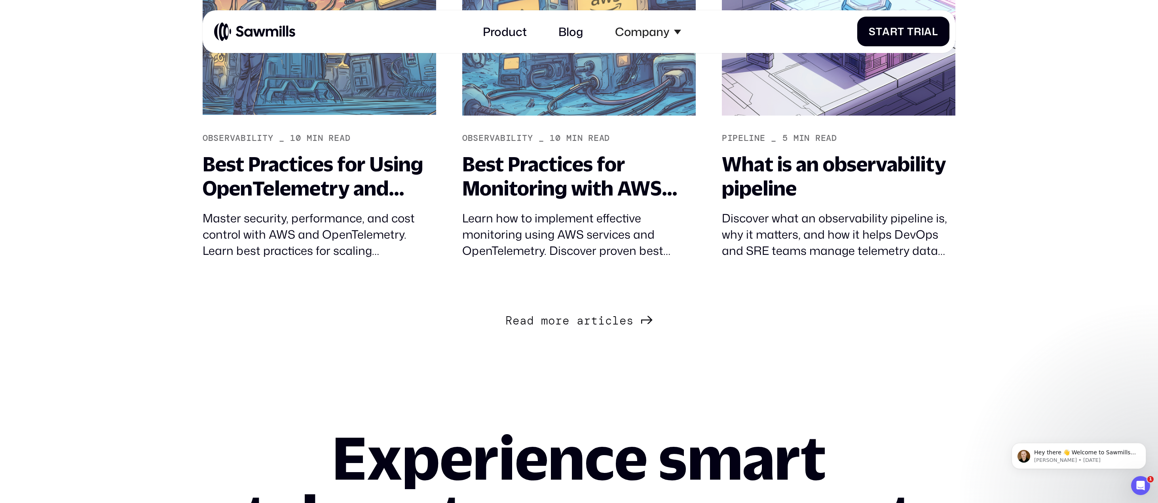 Image resolution: width=1158 pixels, height=503 pixels. I want to click on div: List, so click(579, 319).